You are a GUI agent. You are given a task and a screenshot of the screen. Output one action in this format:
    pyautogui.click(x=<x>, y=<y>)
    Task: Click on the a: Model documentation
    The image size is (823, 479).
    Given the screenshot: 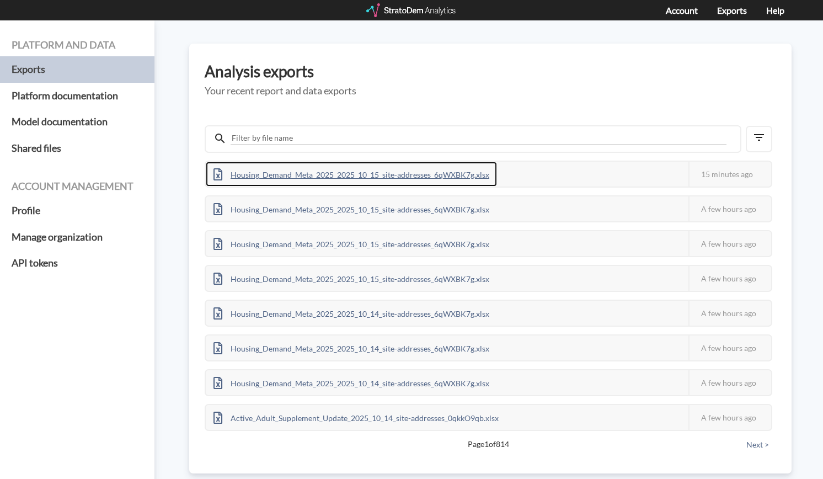 What is the action you would take?
    pyautogui.click(x=77, y=122)
    